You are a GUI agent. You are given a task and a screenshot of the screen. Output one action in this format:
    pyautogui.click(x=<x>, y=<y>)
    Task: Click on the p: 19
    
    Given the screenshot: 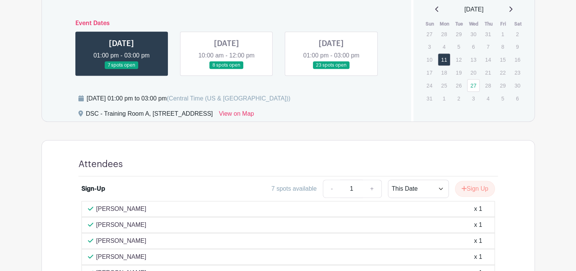 What is the action you would take?
    pyautogui.click(x=459, y=72)
    